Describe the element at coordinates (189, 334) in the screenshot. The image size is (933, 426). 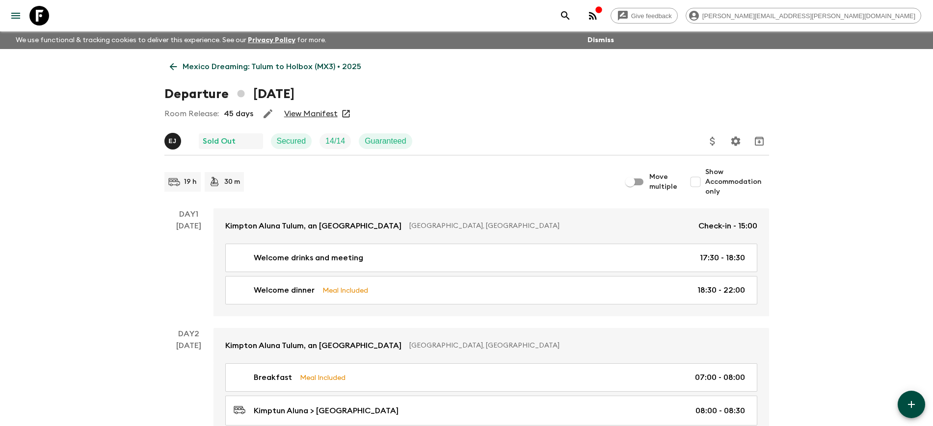
I see `p: Day 2` at that location.